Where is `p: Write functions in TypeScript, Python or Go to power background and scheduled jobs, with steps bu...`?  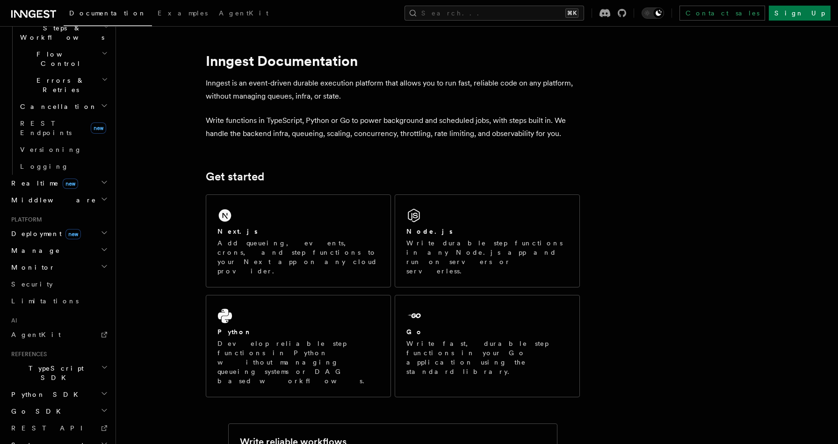
p: Write functions in TypeScript, Python or Go to power background and scheduled jobs, with steps bu... is located at coordinates (393, 127).